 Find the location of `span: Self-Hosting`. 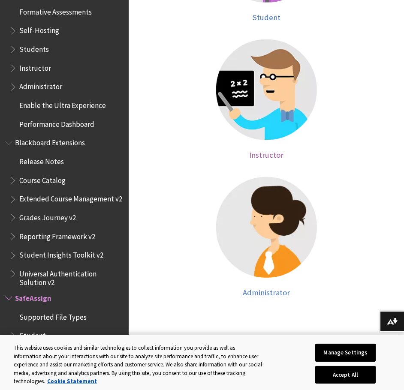

span: Self-Hosting is located at coordinates (39, 29).